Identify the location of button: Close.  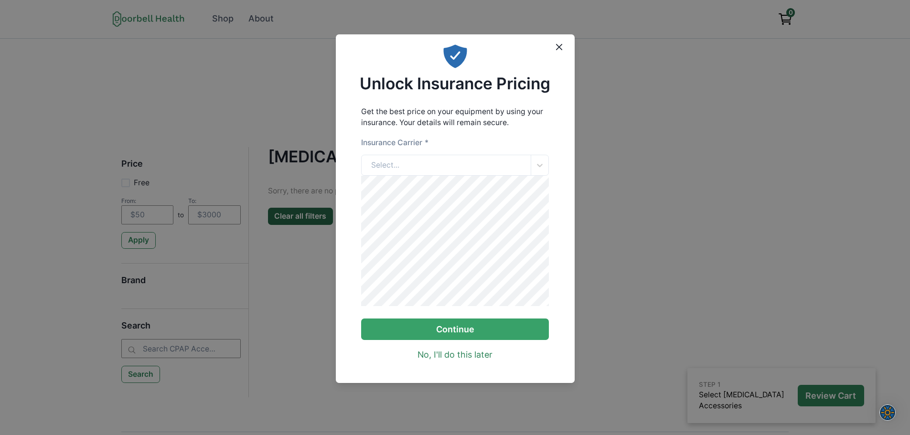
(559, 47).